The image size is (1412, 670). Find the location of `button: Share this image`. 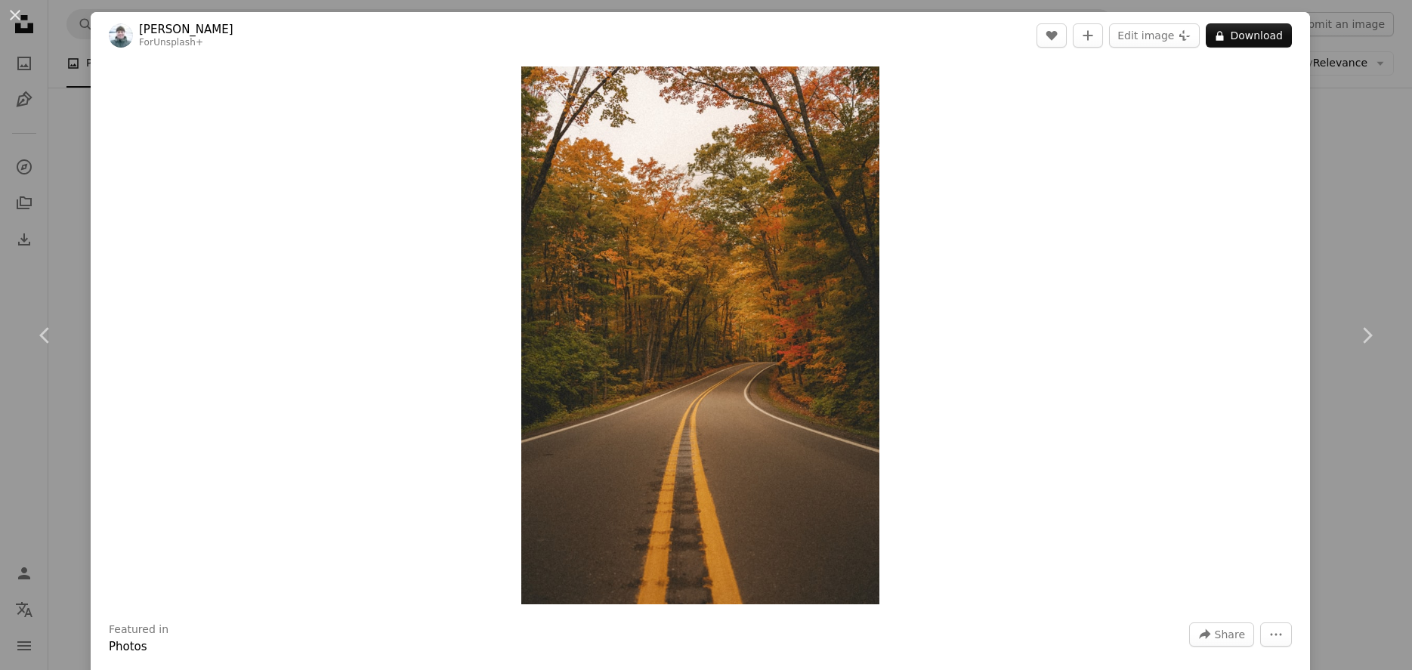

button: Share this image is located at coordinates (1221, 634).